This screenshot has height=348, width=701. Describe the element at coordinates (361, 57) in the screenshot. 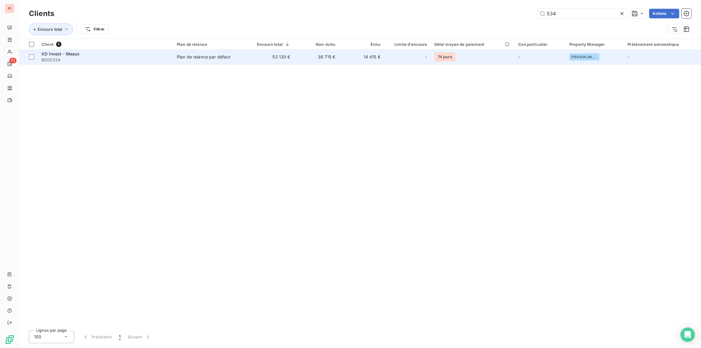

I see `td: 14 415 €` at that location.